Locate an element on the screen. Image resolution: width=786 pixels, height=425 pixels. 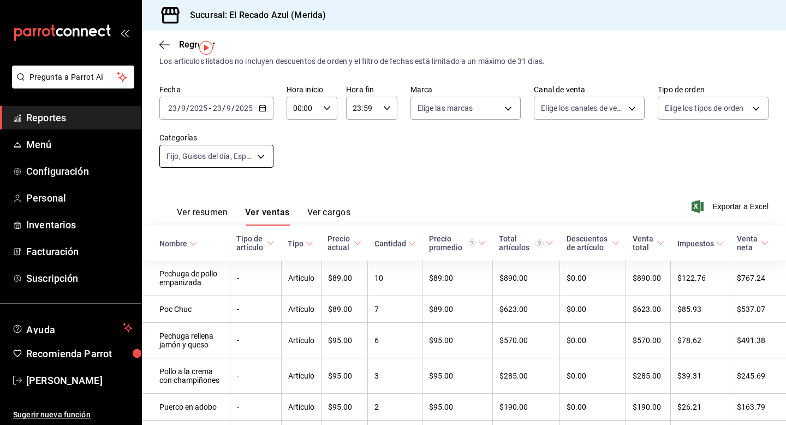
td: 6 is located at coordinates (395, 340).